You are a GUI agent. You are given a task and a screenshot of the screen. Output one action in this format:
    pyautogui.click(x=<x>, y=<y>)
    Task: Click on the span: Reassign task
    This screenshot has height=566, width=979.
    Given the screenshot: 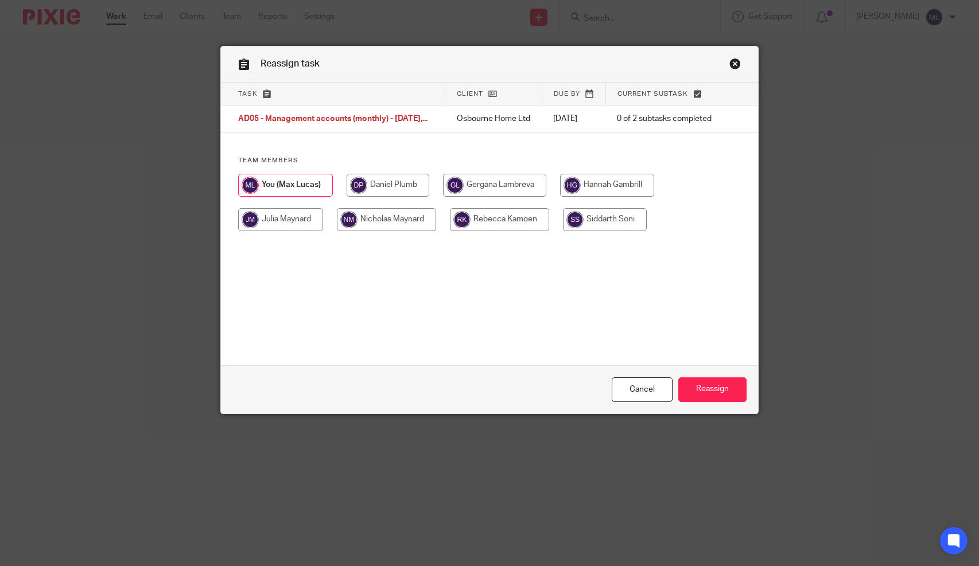 What is the action you would take?
    pyautogui.click(x=290, y=64)
    